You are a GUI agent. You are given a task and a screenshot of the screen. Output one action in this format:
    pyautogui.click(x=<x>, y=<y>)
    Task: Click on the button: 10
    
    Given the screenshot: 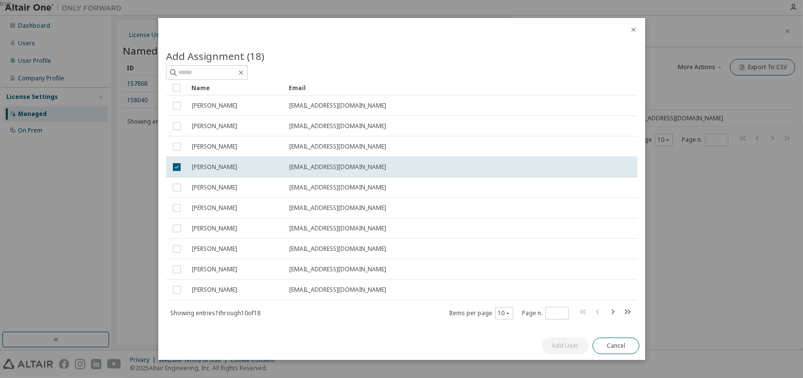 What is the action you would take?
    pyautogui.click(x=504, y=313)
    